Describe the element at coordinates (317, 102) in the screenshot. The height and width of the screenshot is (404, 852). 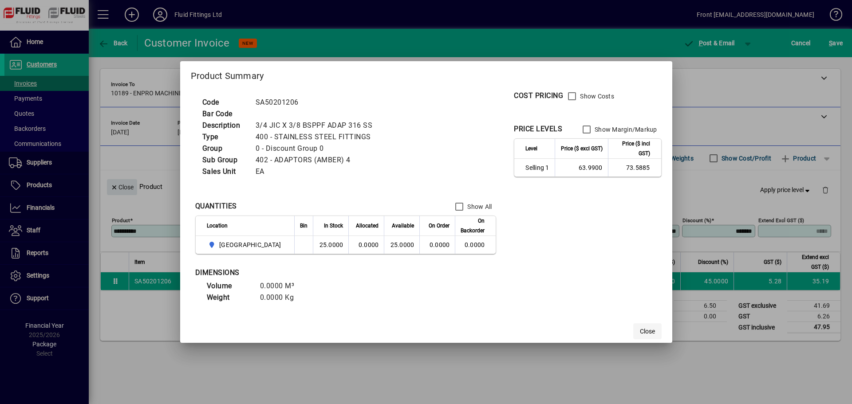
I see `td: SA50201206` at that location.